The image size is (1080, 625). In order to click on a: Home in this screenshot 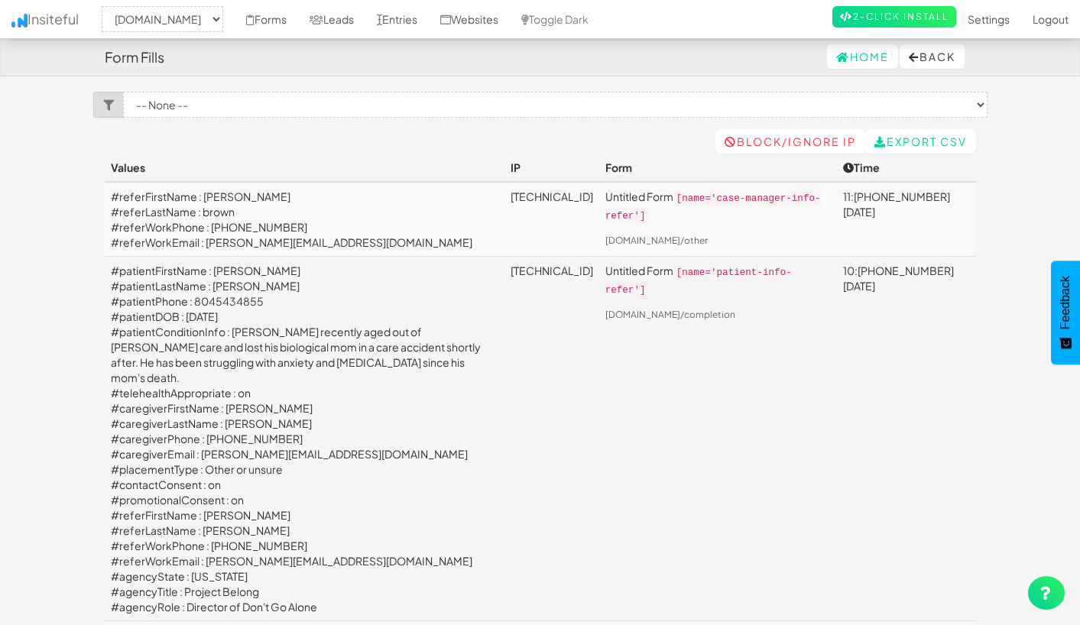, I will do `click(862, 57)`.